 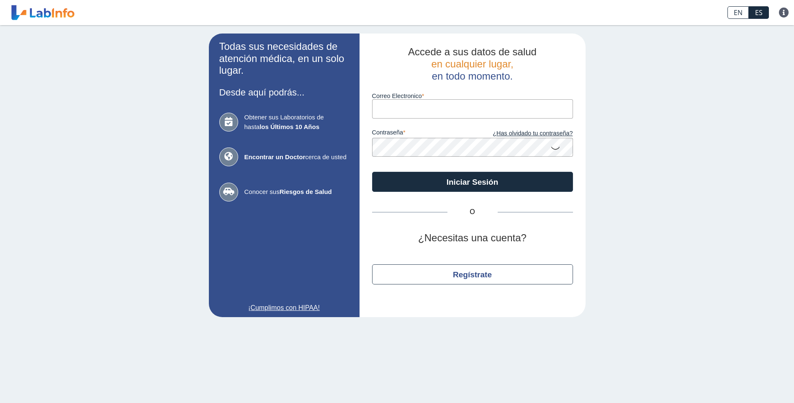 I want to click on span: Conocer sus, so click(x=297, y=192).